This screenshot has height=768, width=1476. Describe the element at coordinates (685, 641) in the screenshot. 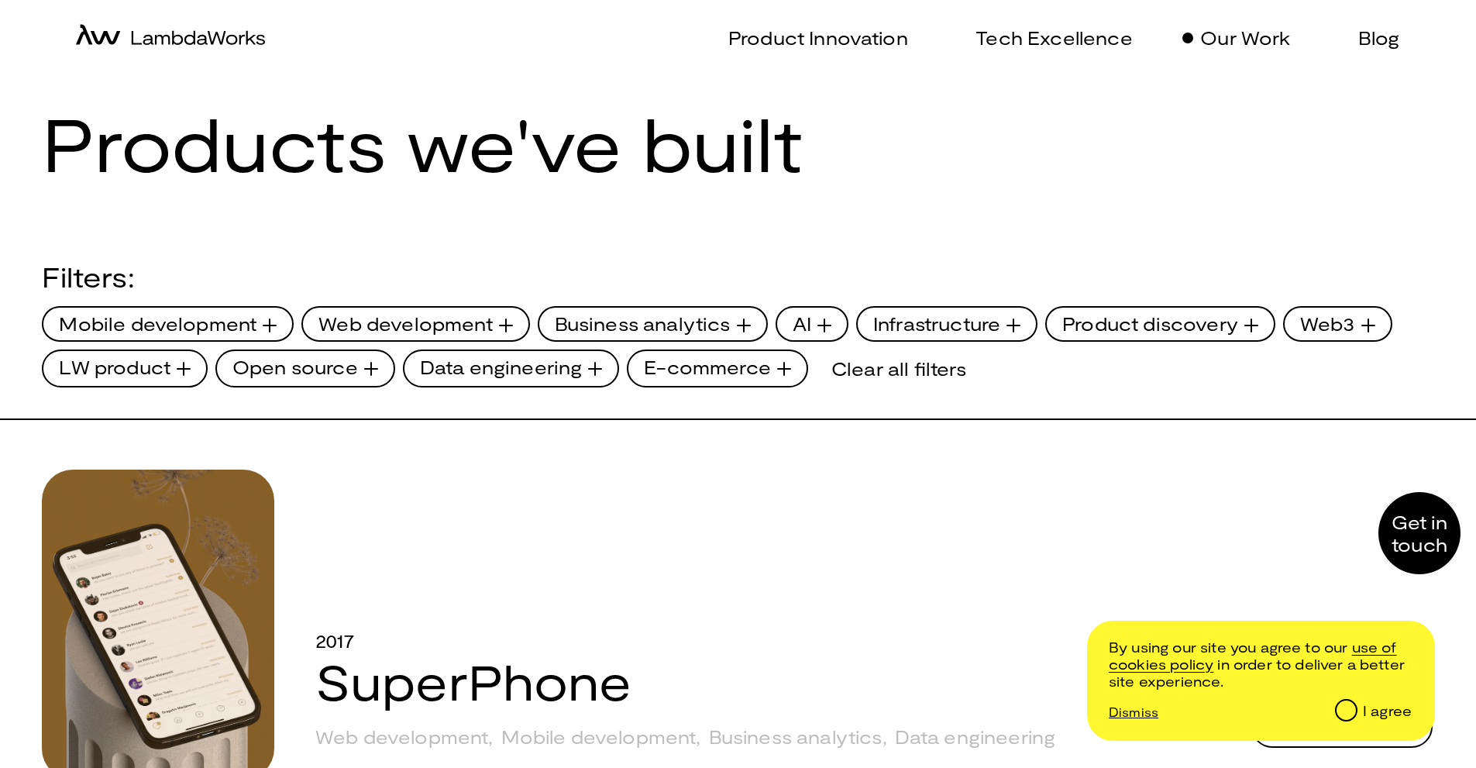

I see `div: 2017` at that location.